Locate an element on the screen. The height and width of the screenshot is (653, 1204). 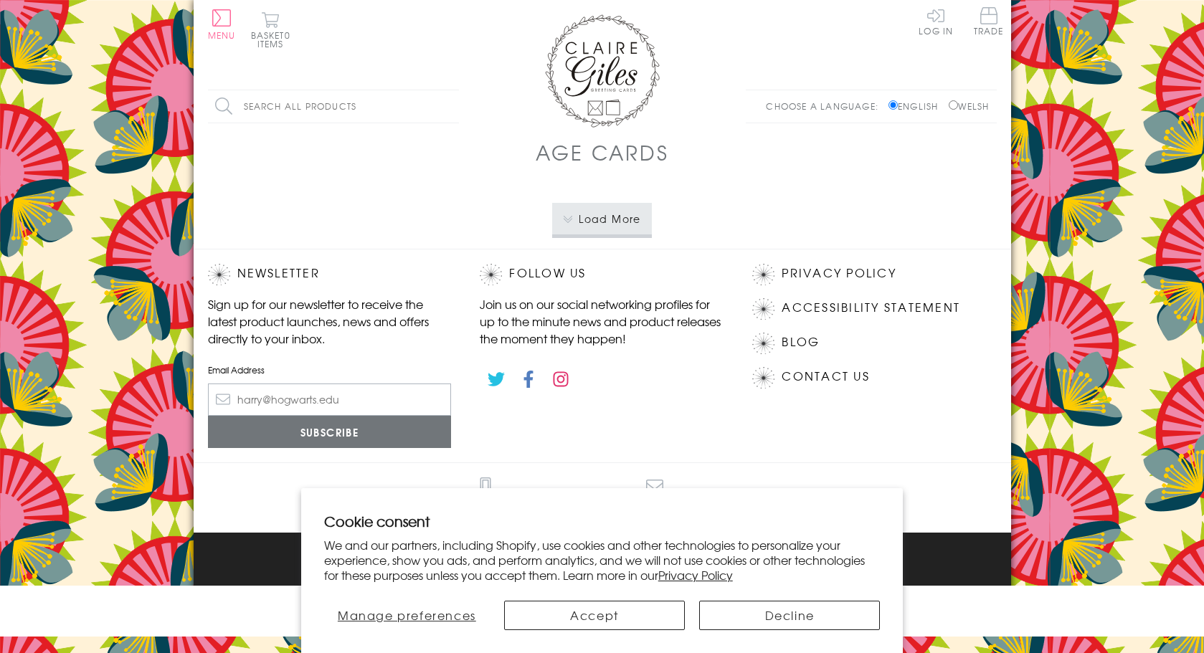
input: English is located at coordinates (893, 105).